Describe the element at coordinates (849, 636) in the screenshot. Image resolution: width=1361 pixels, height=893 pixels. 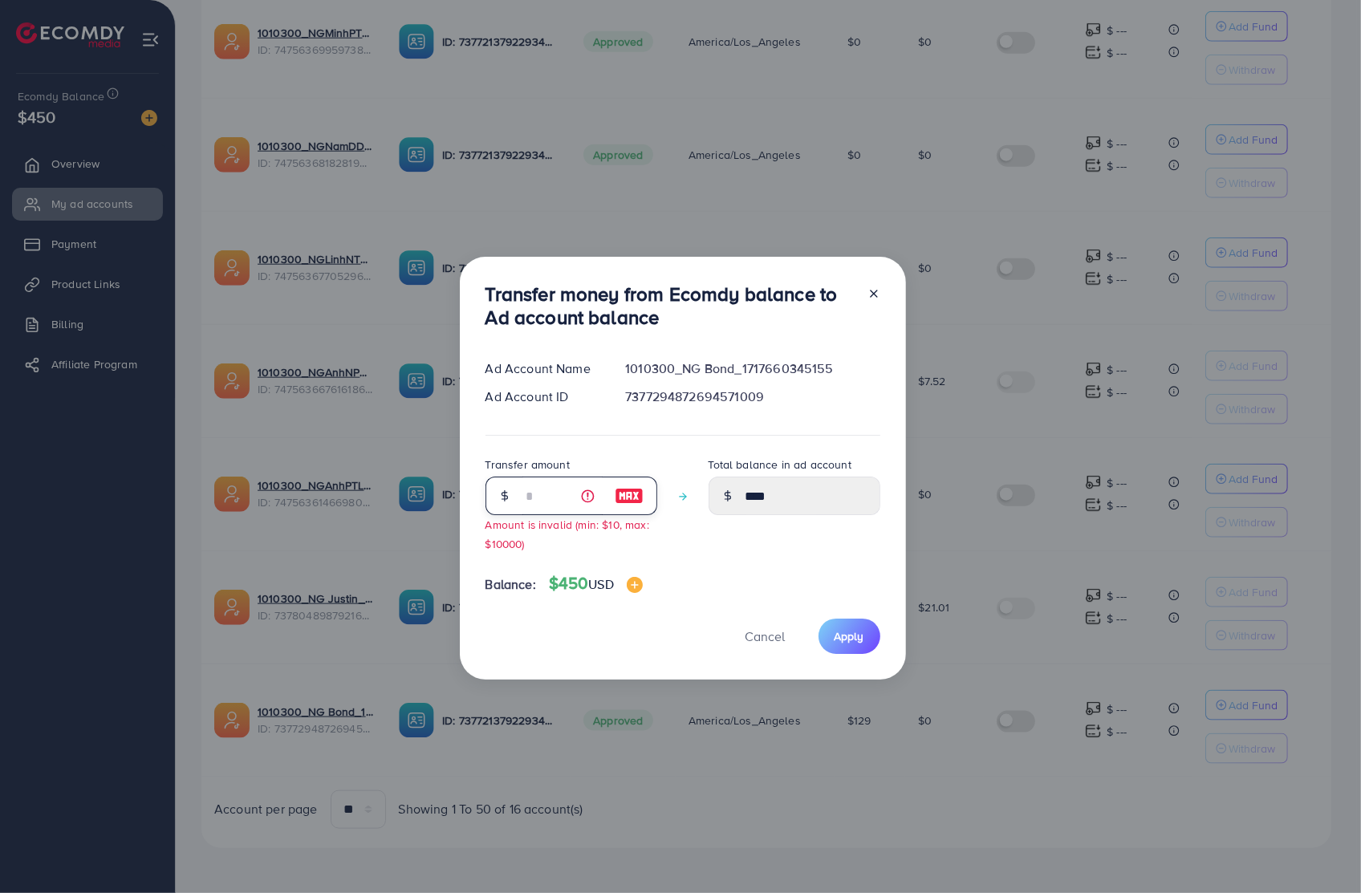
I see `span: Apply` at that location.